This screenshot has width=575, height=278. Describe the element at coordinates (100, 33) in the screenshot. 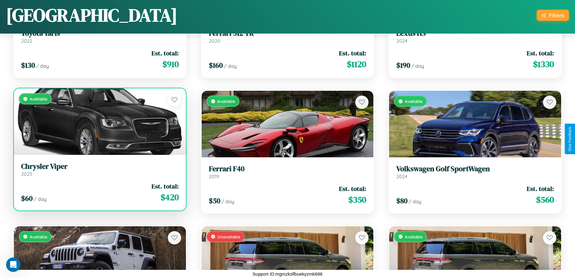

I see `h3: Toyota Yaris` at that location.